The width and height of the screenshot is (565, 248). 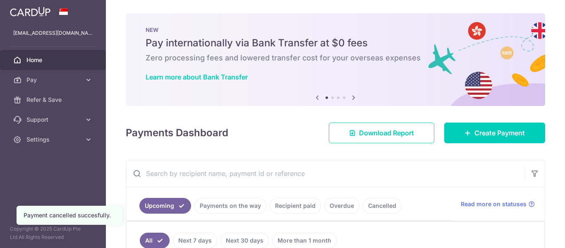 What do you see at coordinates (335, 60) in the screenshot?
I see `img: Bank transfer banner` at bounding box center [335, 60].